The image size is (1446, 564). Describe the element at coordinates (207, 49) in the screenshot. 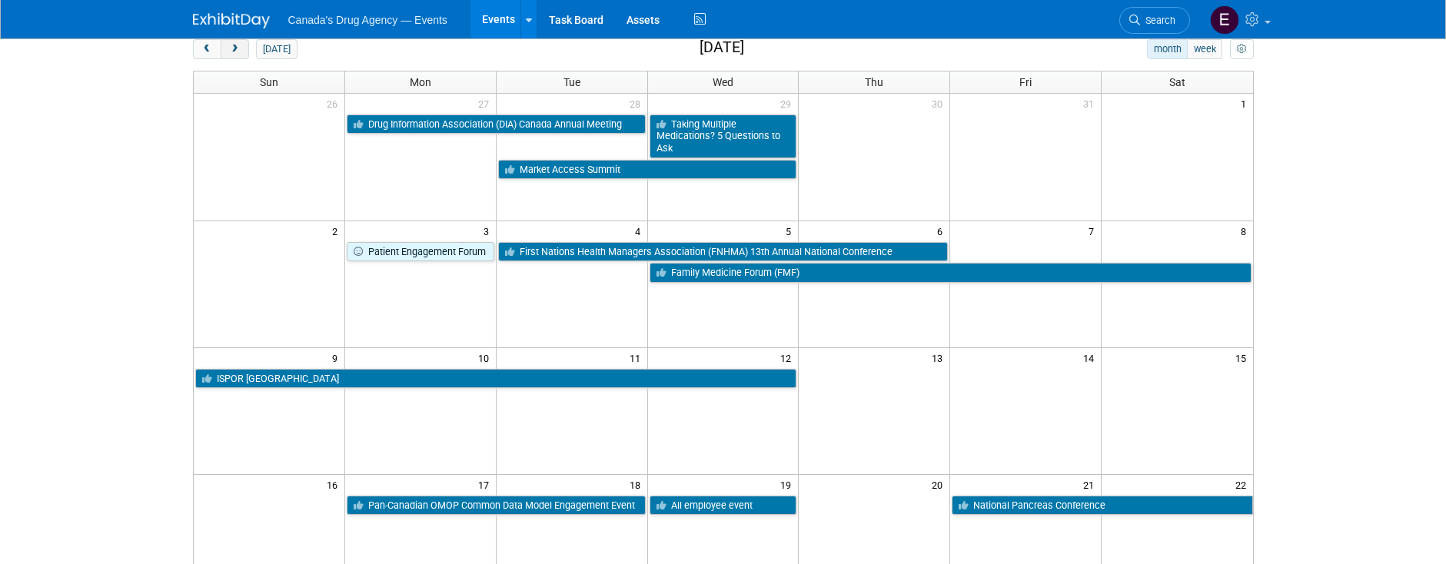

I see `button: prev` at that location.